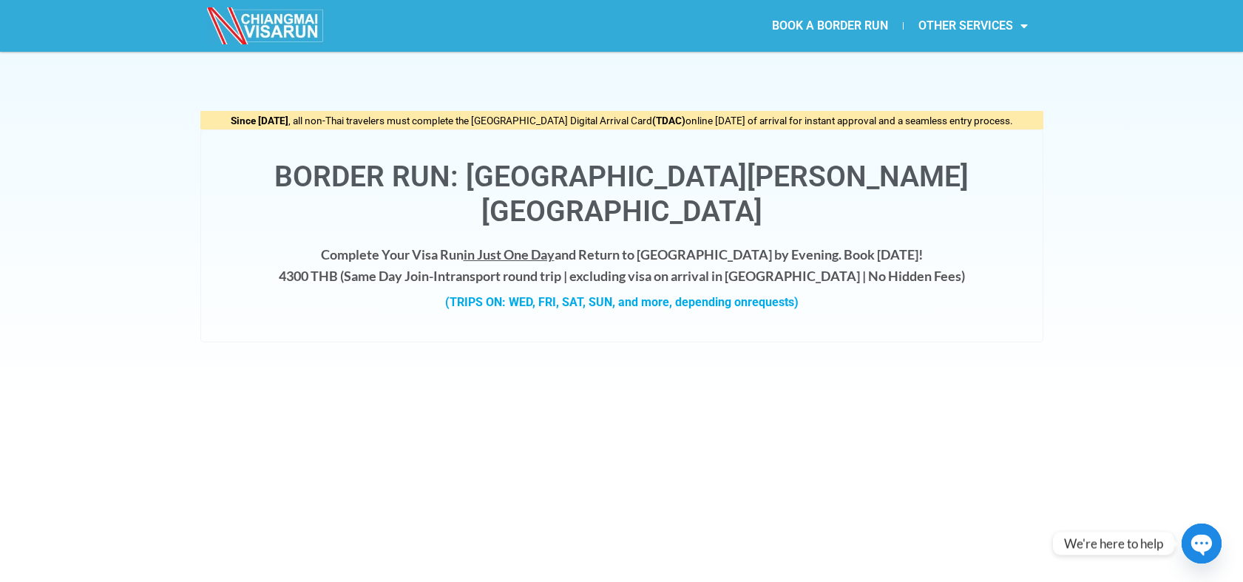  Describe the element at coordinates (668, 120) in the screenshot. I see `strong: (TDAC)` at that location.